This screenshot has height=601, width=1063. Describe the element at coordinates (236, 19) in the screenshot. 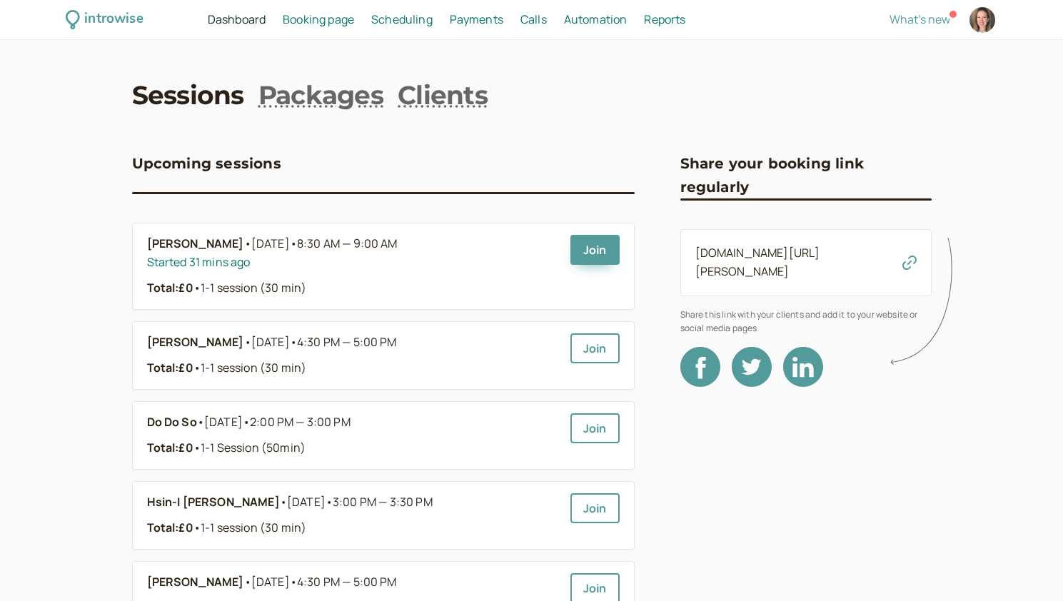

I see `span: Dashboard` at that location.